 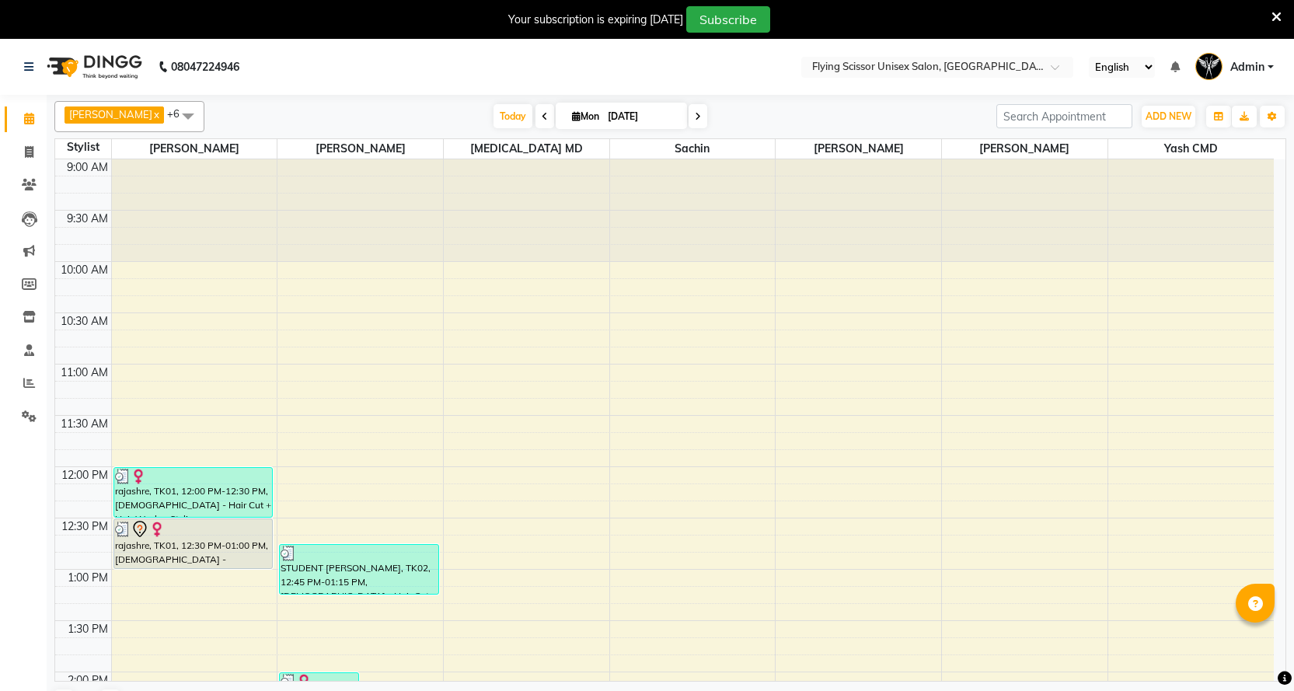 What do you see at coordinates (179, 113) in the screenshot?
I see `span: +6` at bounding box center [179, 113].